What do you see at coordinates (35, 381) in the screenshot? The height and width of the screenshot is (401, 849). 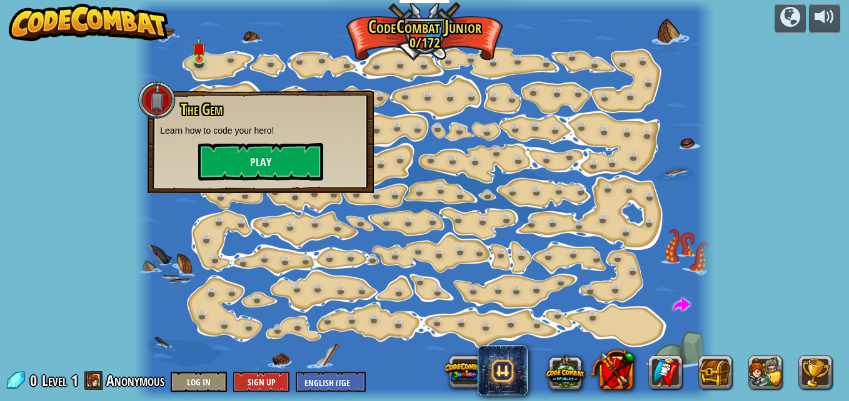 I see `span: 0` at bounding box center [35, 381].